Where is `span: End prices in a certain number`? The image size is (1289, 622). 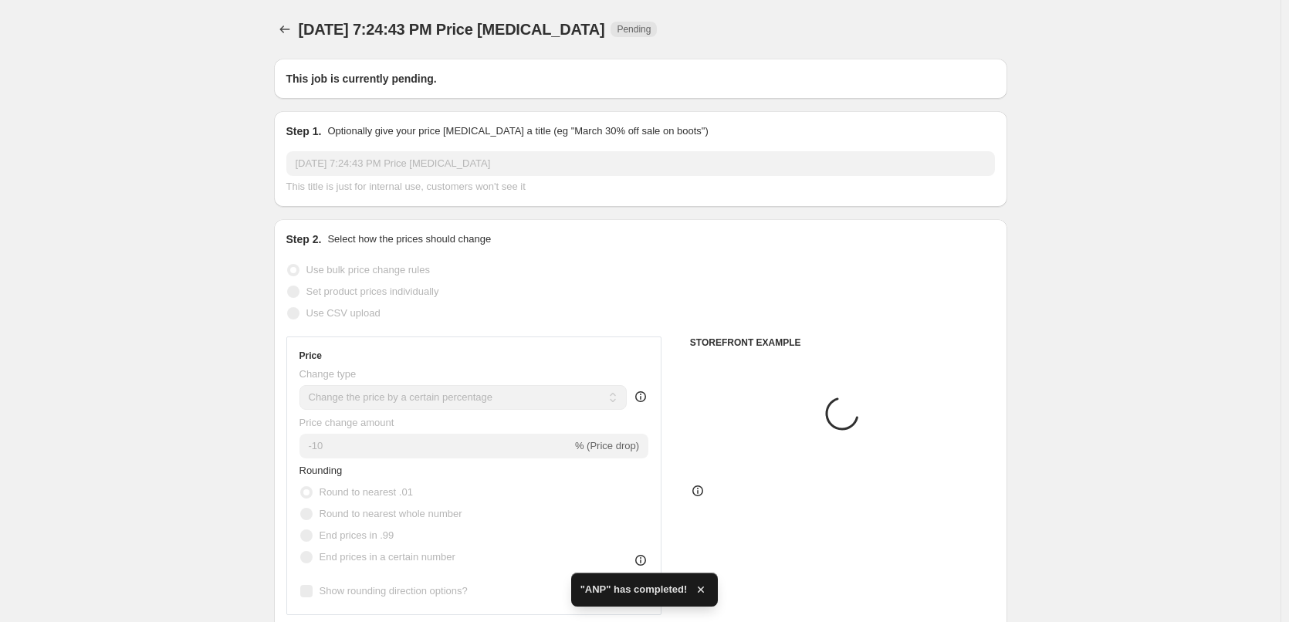
span: End prices in a certain number is located at coordinates (388, 557).